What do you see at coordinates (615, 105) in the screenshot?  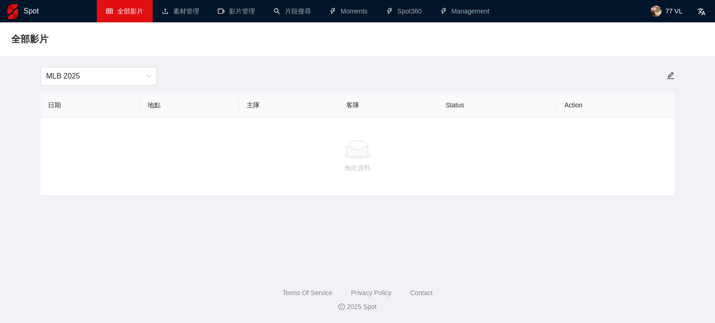 I see `th: Action` at bounding box center [615, 105].